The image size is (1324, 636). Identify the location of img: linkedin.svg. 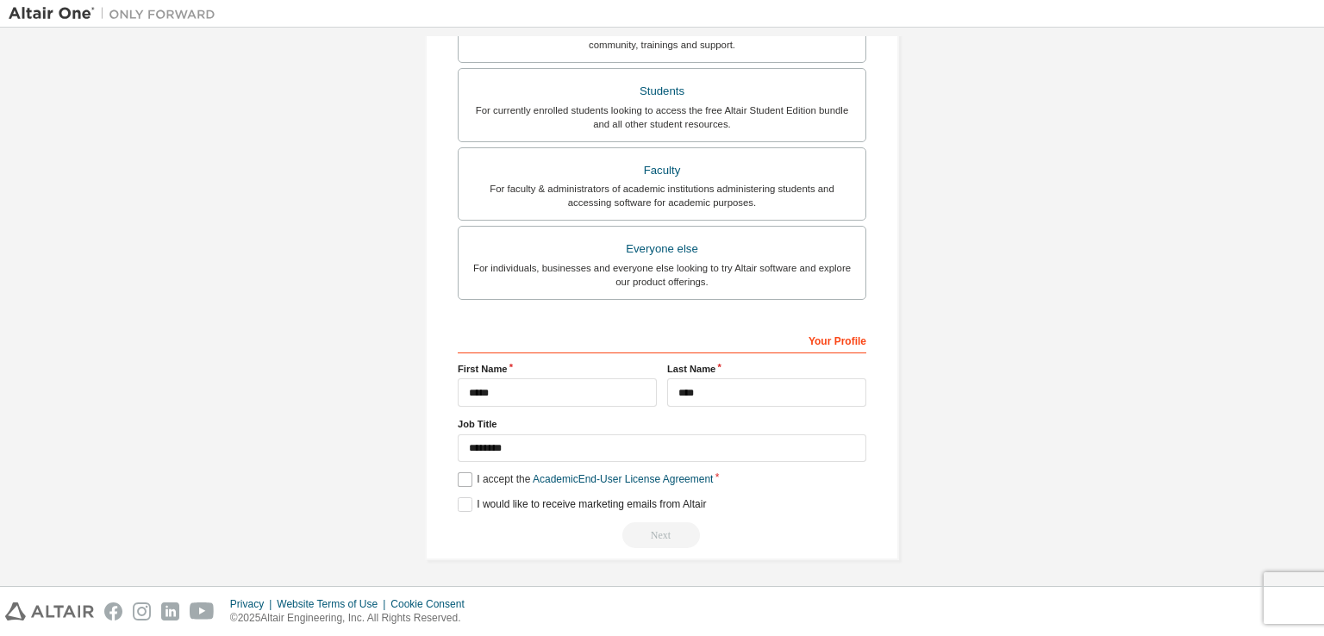
(170, 611).